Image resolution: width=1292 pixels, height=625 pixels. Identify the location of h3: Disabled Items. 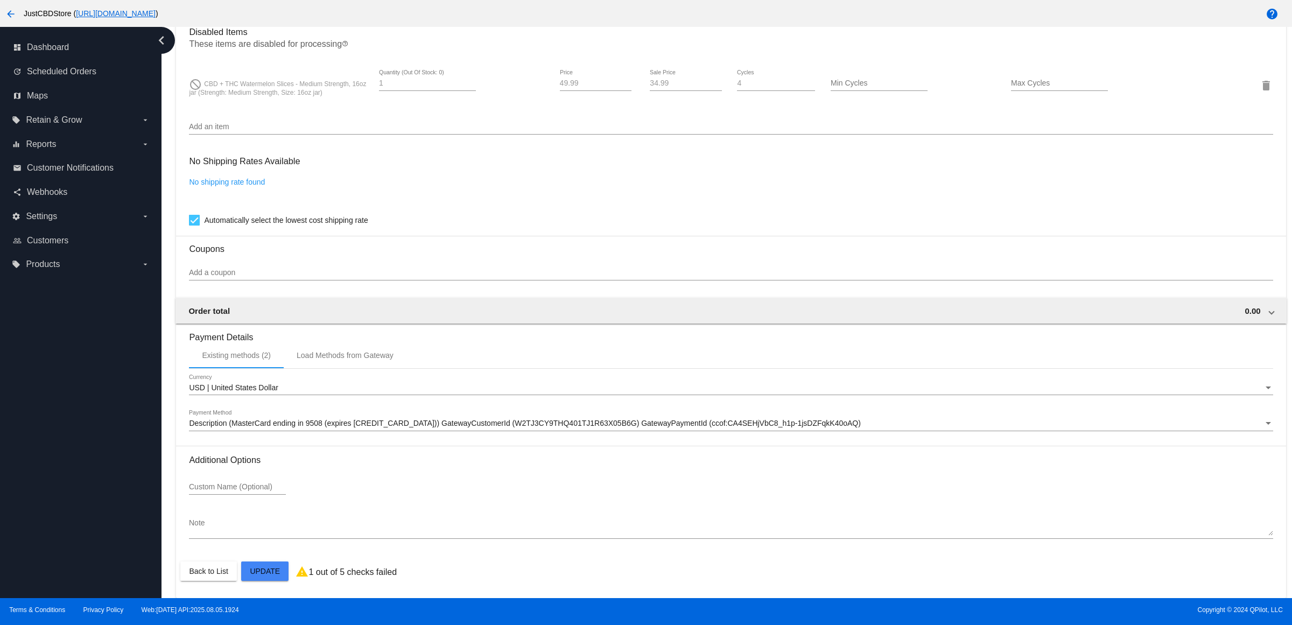
(730, 28).